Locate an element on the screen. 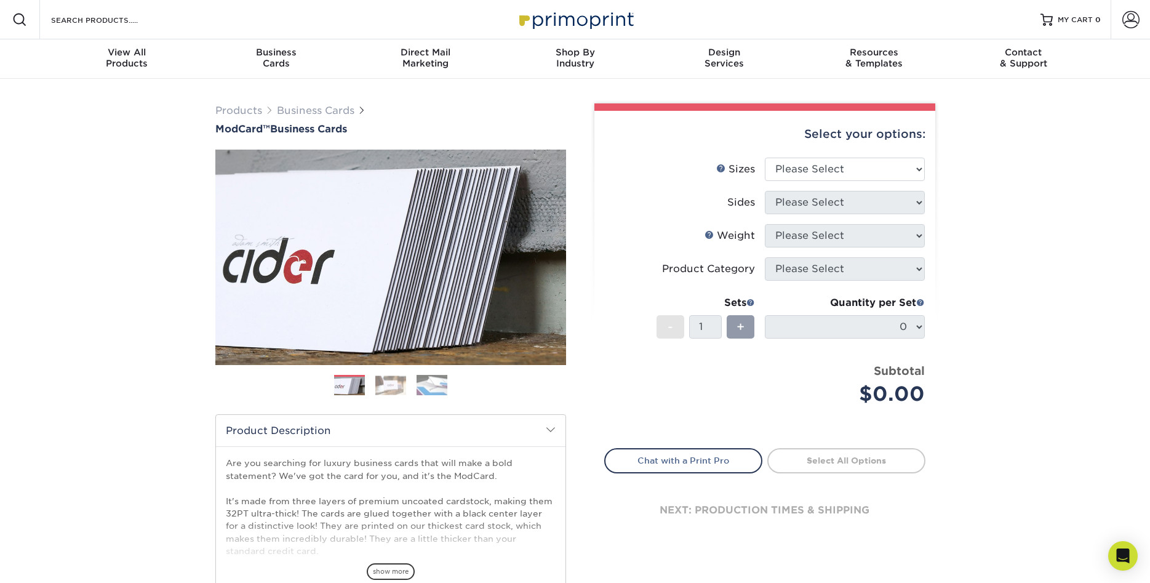 The height and width of the screenshot is (583, 1150). a: Products is located at coordinates (239, 110).